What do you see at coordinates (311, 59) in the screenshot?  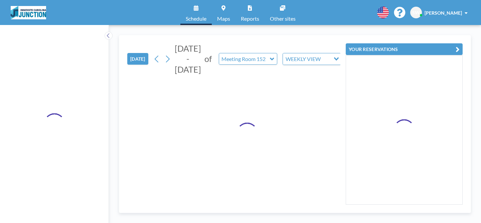 I see `div: Search for option` at bounding box center [311, 59].